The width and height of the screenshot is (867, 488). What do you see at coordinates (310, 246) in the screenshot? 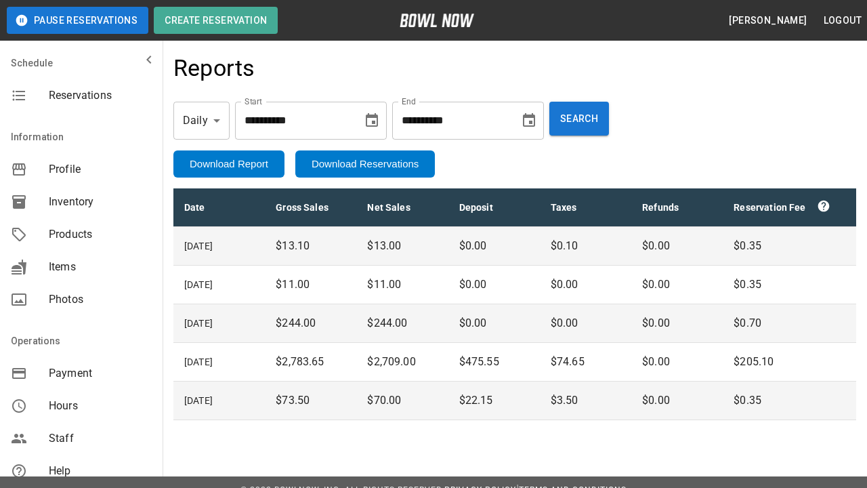
I see `p: $13.10` at bounding box center [310, 246].